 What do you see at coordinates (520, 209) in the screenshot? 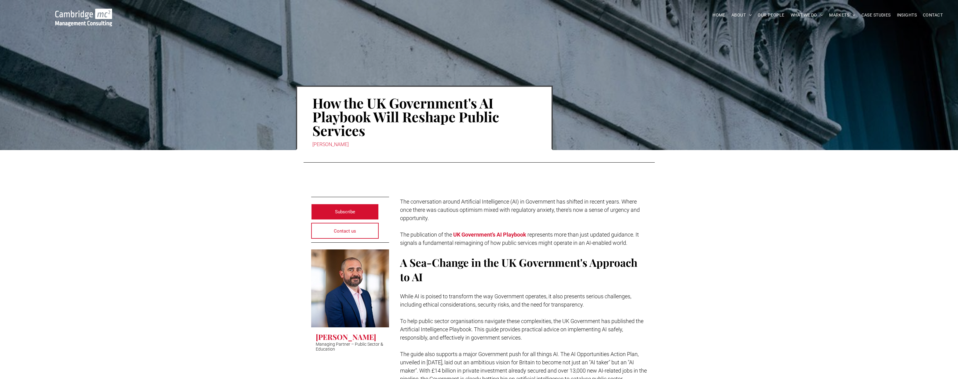
I see `span: The conversation around Artificial Intelligence (AI) in Government has shifted in recent years. W...` at bounding box center [520, 209].